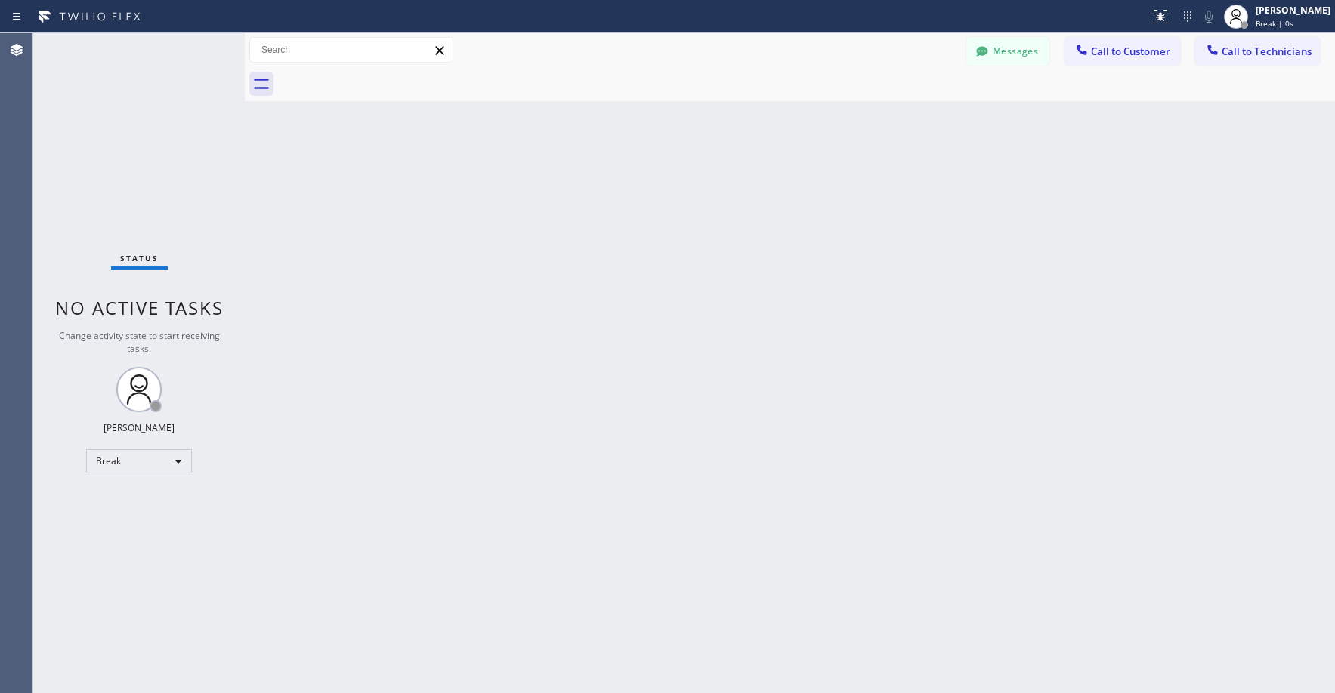  I want to click on span: Change activity state to start receiving tasks., so click(139, 342).